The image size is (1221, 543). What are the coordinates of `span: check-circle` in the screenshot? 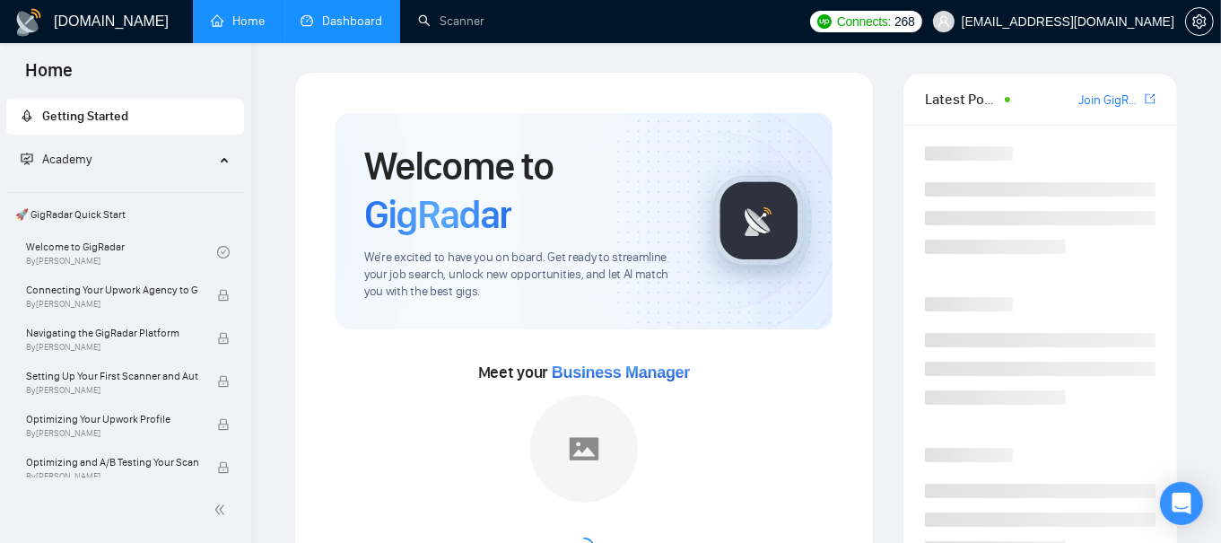 It's located at (223, 252).